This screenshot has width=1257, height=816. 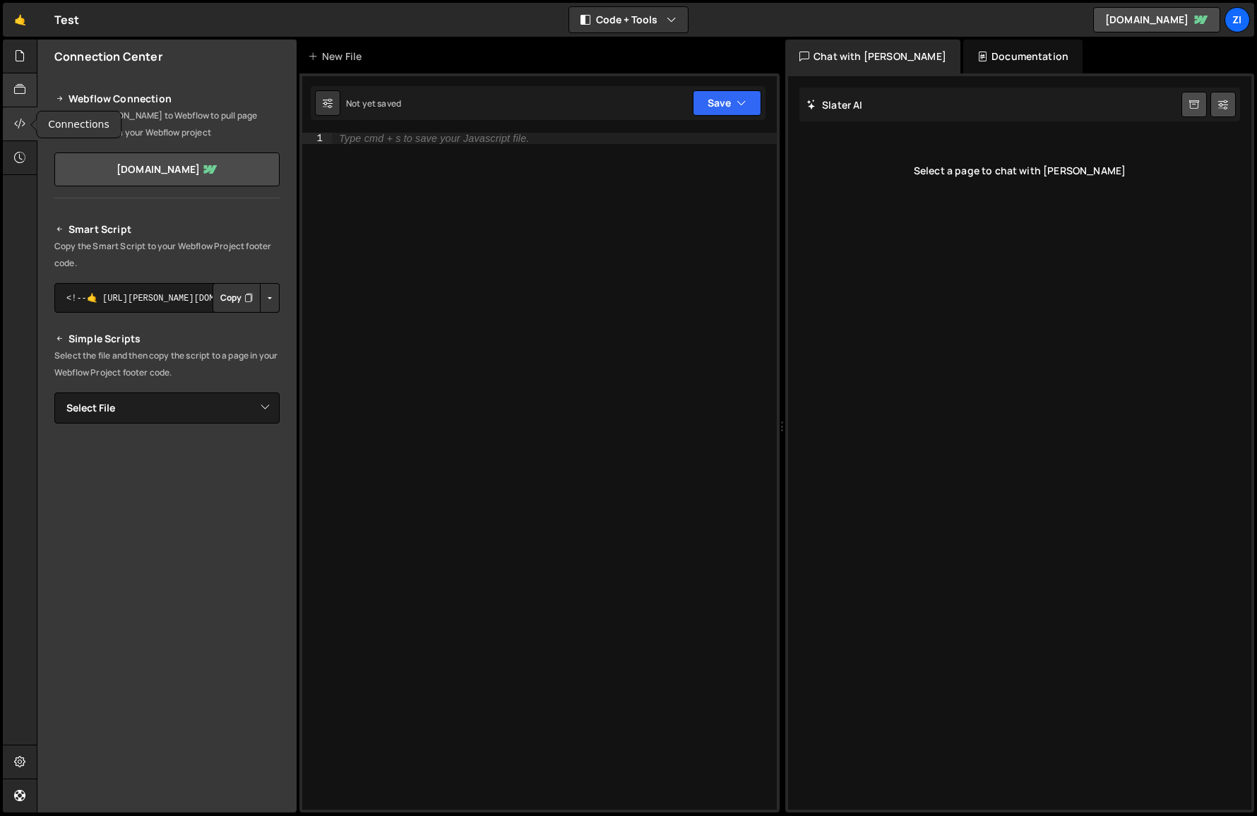 What do you see at coordinates (167, 255) in the screenshot?
I see `p: Copy the Smart Script to your Webflow Project footer code.` at bounding box center [167, 255].